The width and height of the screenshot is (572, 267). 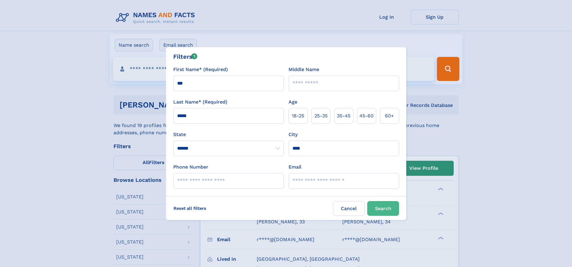 What do you see at coordinates (344, 116) in the screenshot?
I see `span: 35‑45` at bounding box center [344, 116].